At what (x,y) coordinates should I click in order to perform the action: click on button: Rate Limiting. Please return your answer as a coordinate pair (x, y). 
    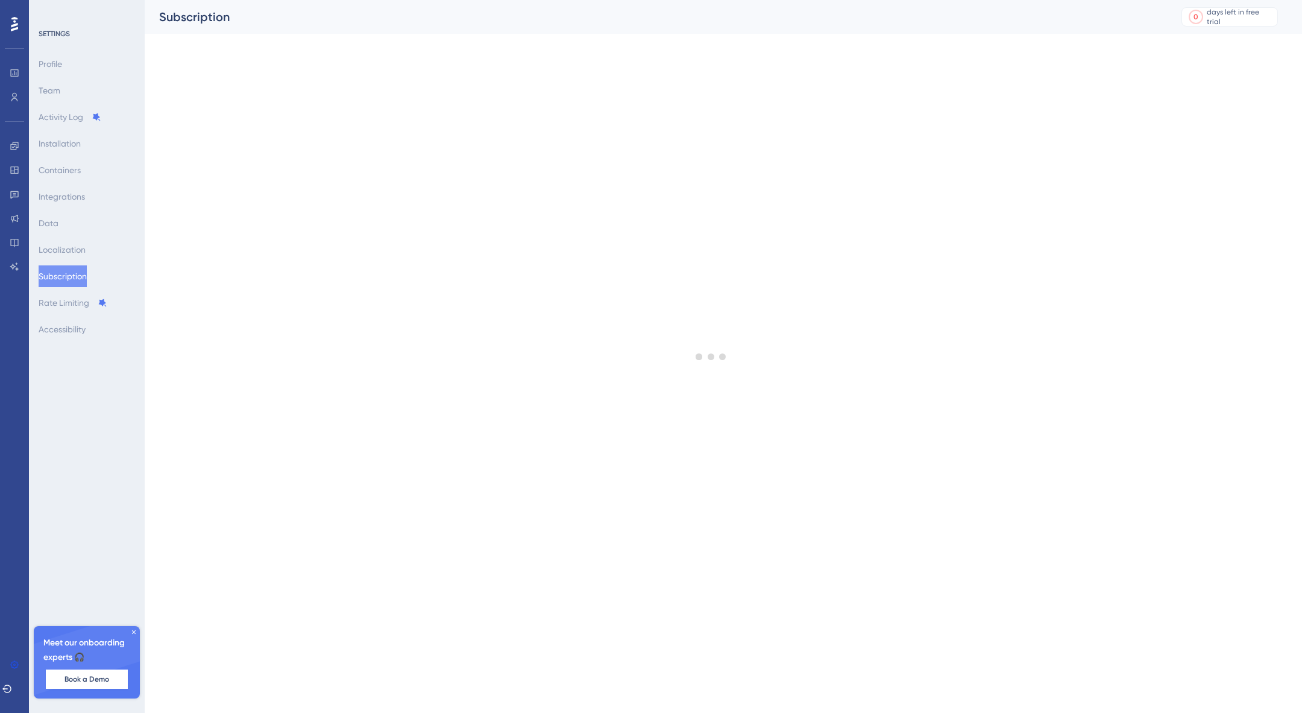
    Looking at the image, I should click on (73, 303).